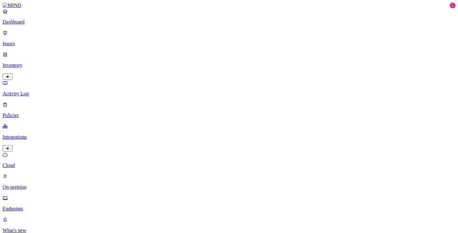 The height and width of the screenshot is (233, 458). I want to click on a: Inventory, so click(229, 65).